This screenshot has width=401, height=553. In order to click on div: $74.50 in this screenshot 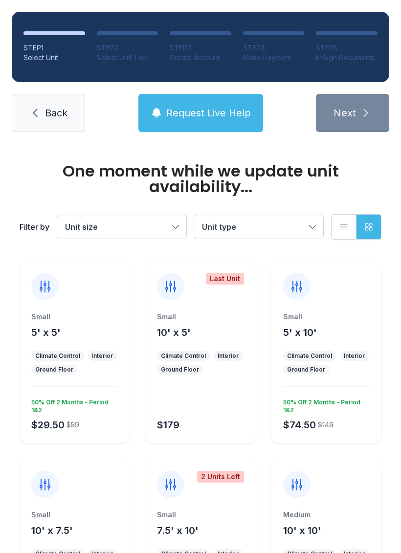, I will do `click(299, 425)`.